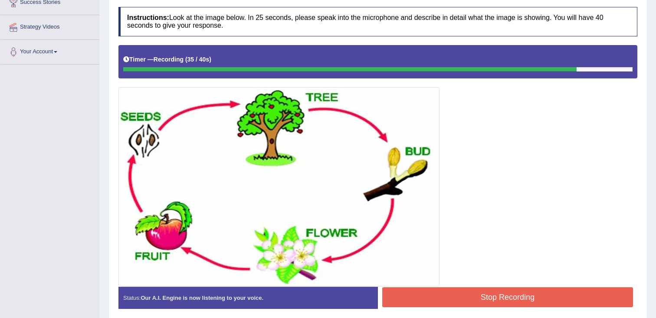 The height and width of the screenshot is (318, 656). What do you see at coordinates (198, 59) in the screenshot?
I see `b: 35 / 40s` at bounding box center [198, 59].